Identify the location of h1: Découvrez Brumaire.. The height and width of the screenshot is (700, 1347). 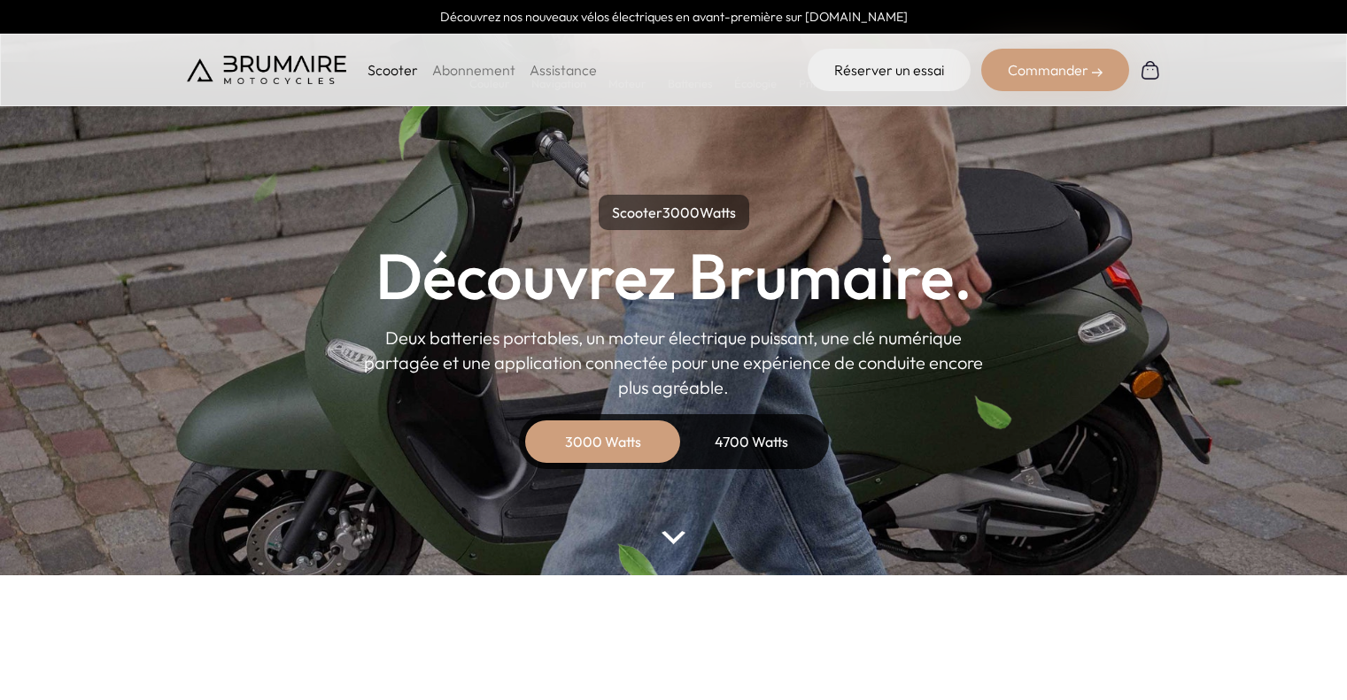
(674, 276).